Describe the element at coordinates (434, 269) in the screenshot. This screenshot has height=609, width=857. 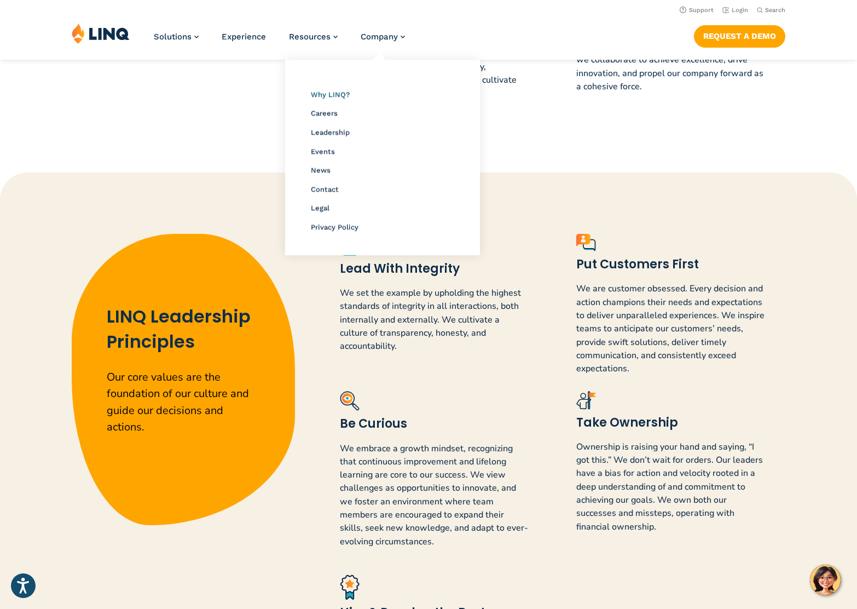
I see `h3: Lead with Integrity` at that location.